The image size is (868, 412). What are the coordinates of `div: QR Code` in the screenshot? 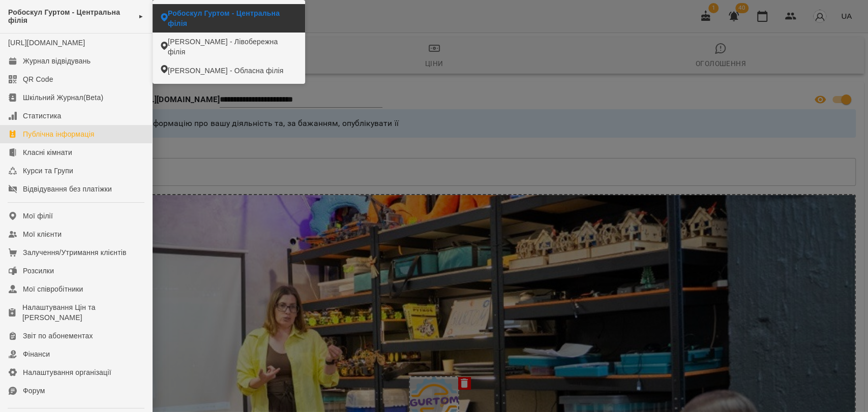 It's located at (38, 79).